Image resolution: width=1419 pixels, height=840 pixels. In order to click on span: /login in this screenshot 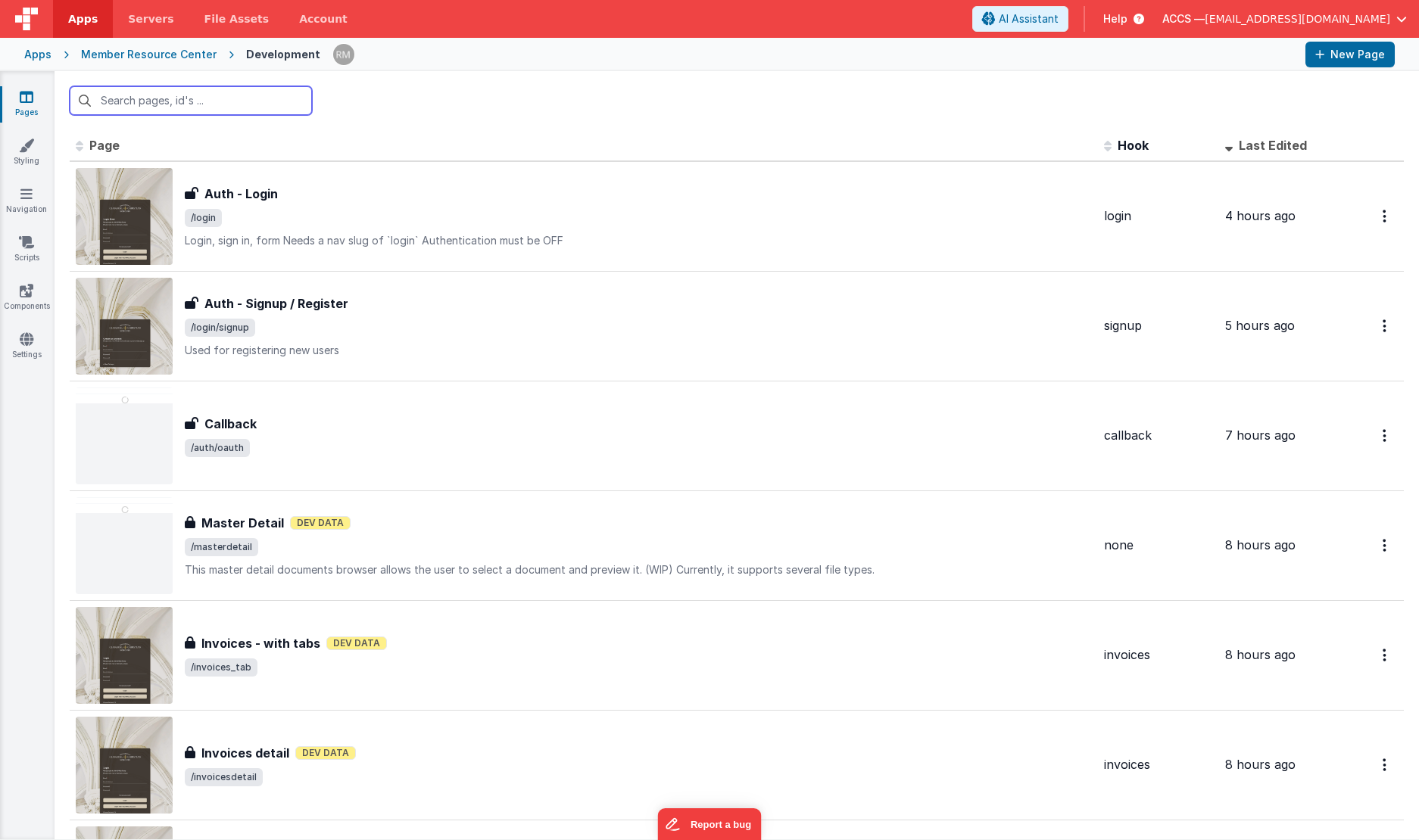, I will do `click(203, 218)`.